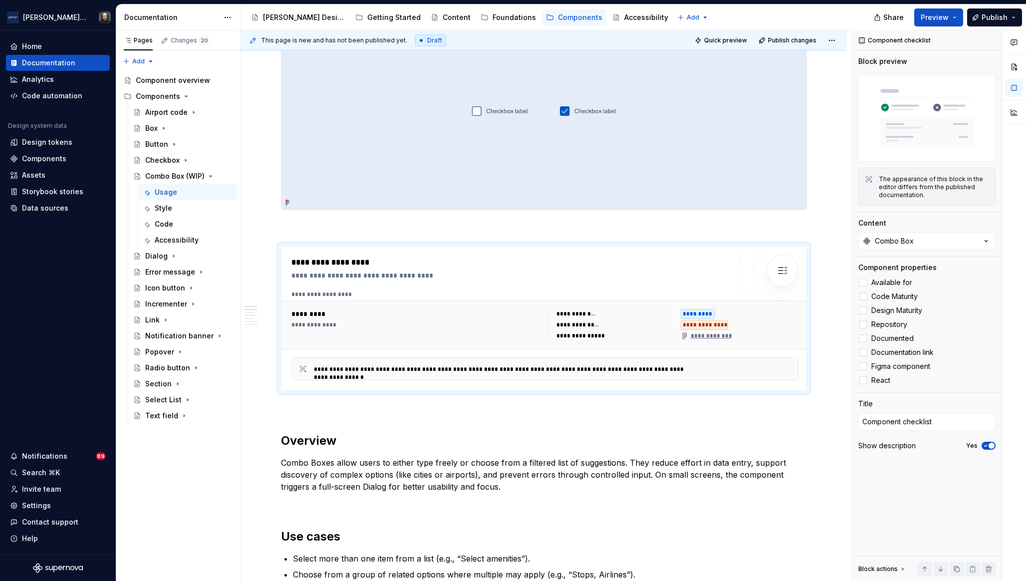 This screenshot has height=581, width=1026. I want to click on span: Preview, so click(935, 17).